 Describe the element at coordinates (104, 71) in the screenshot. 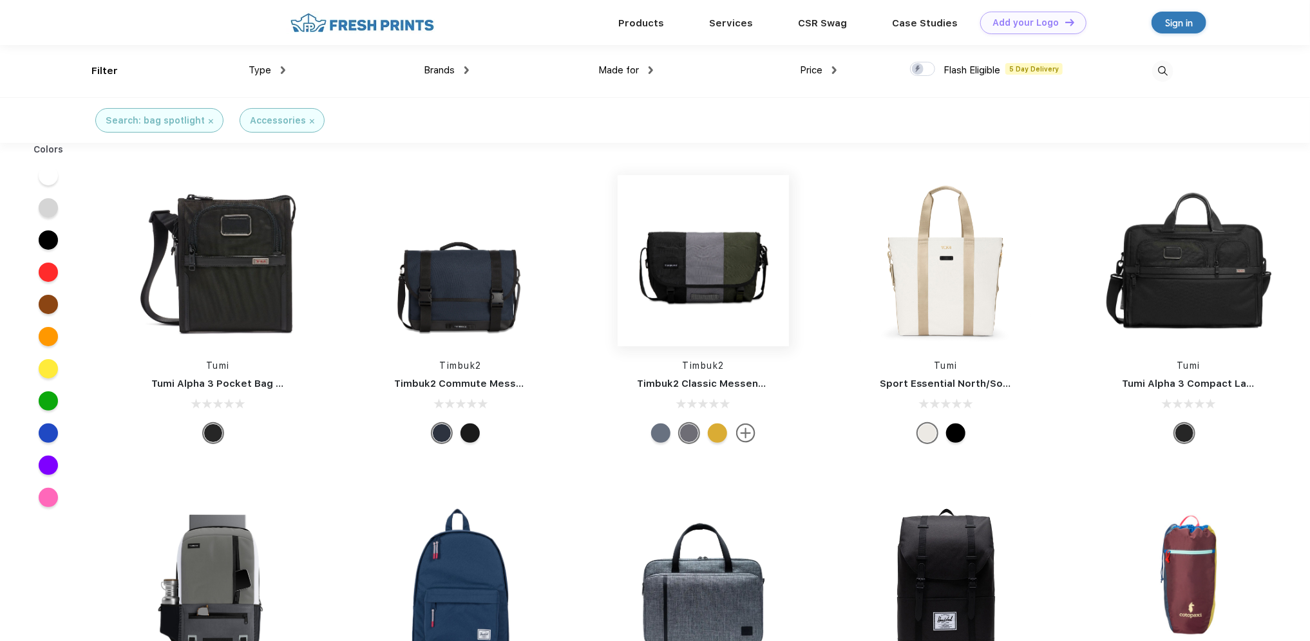

I see `div: Filter` at that location.